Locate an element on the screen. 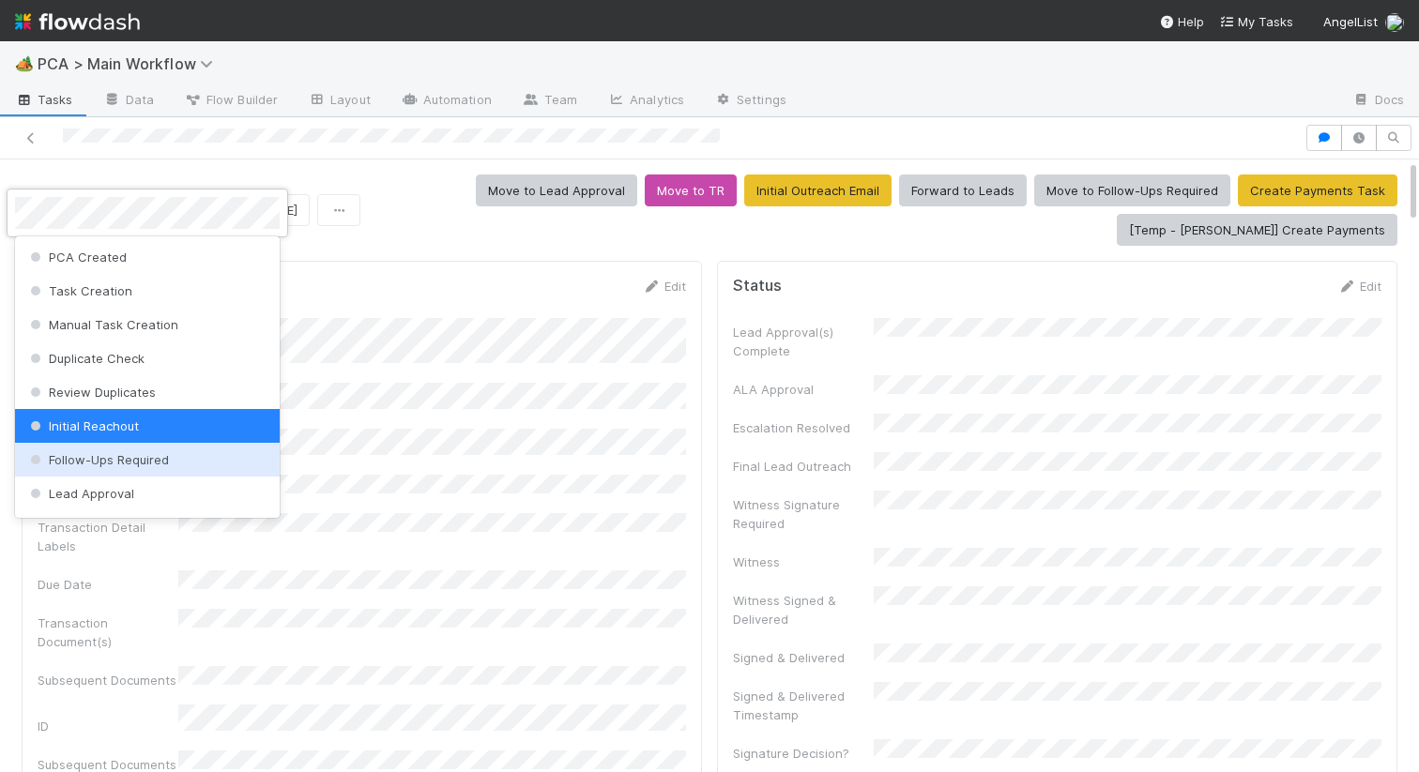 The height and width of the screenshot is (772, 1419). span: Review Duplicates is located at coordinates (91, 392).